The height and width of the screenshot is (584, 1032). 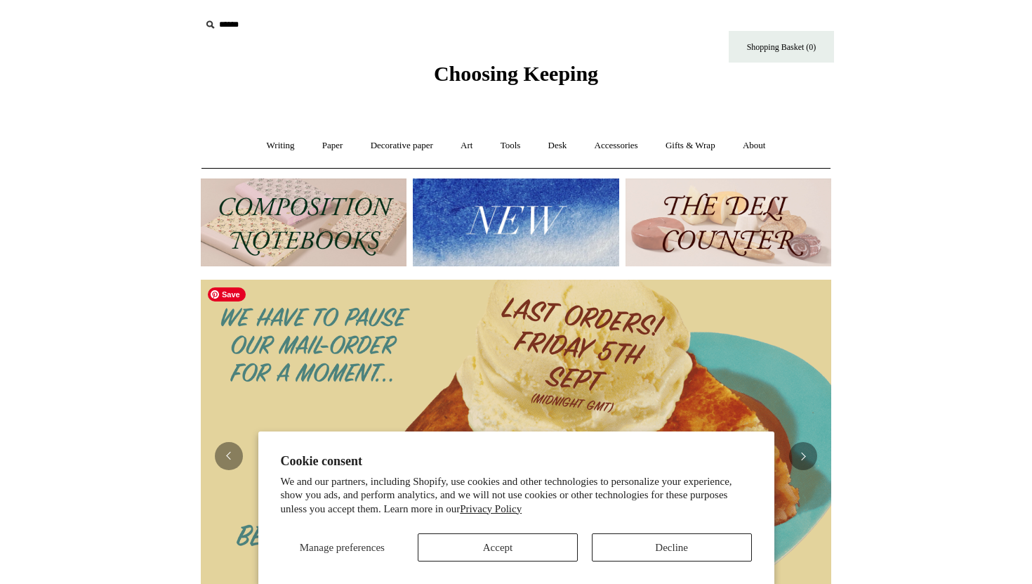 What do you see at coordinates (511, 145) in the screenshot?
I see `a: Tools` at bounding box center [511, 145].